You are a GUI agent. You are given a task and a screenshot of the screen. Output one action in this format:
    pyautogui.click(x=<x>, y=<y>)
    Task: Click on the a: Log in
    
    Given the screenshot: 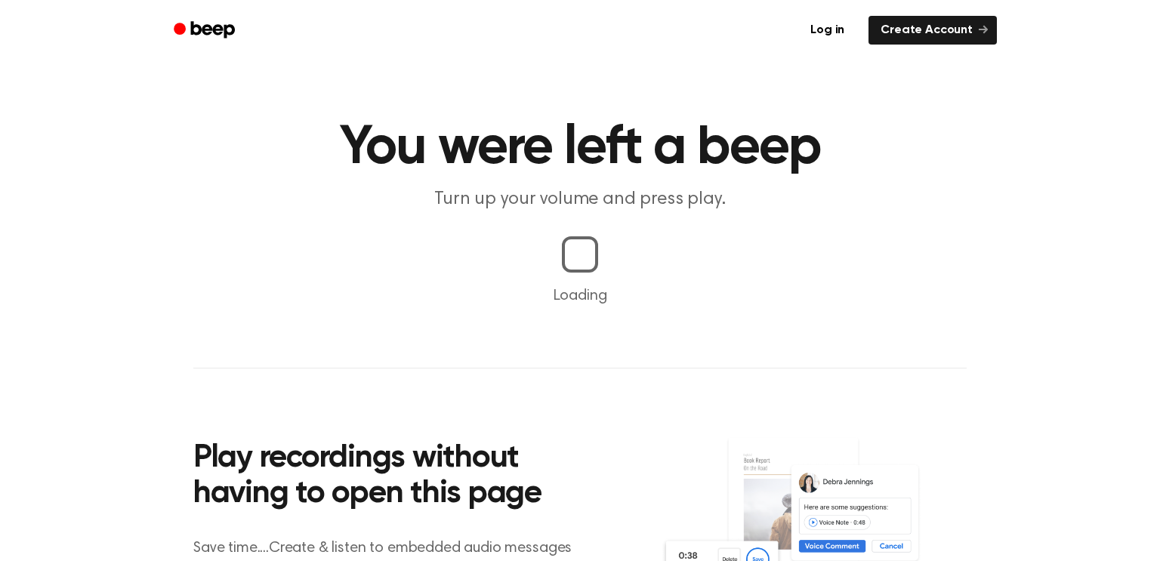 What is the action you would take?
    pyautogui.click(x=827, y=30)
    